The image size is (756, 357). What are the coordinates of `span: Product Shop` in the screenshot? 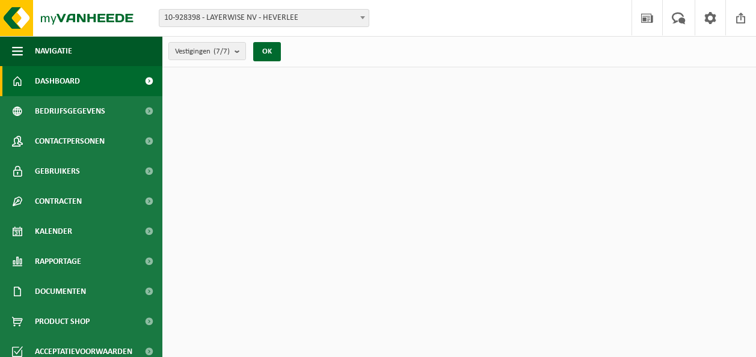 It's located at (62, 322).